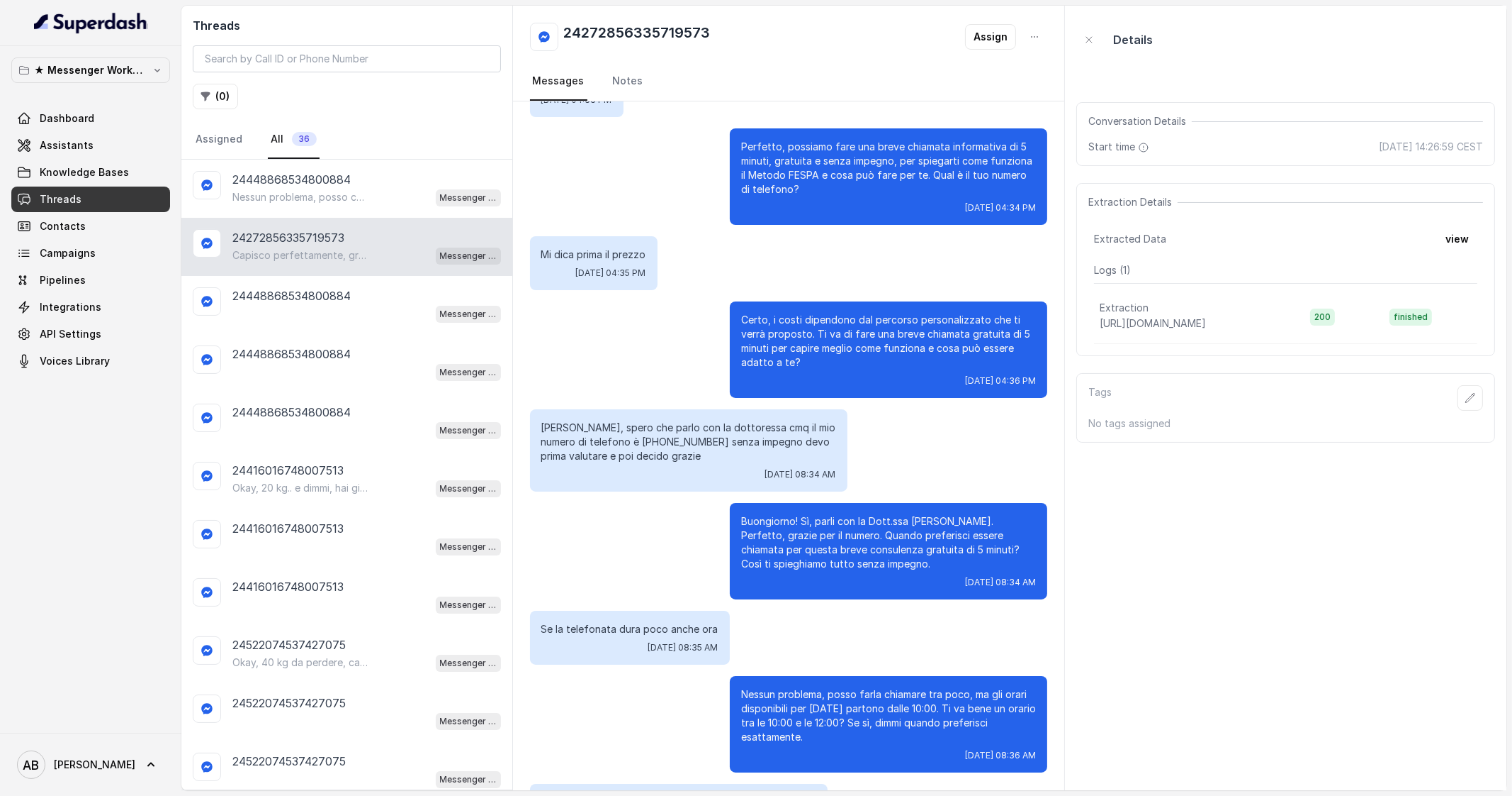  What do you see at coordinates (91, 71) in the screenshot?
I see `p: ★ Messenger Workspace` at bounding box center [91, 71].